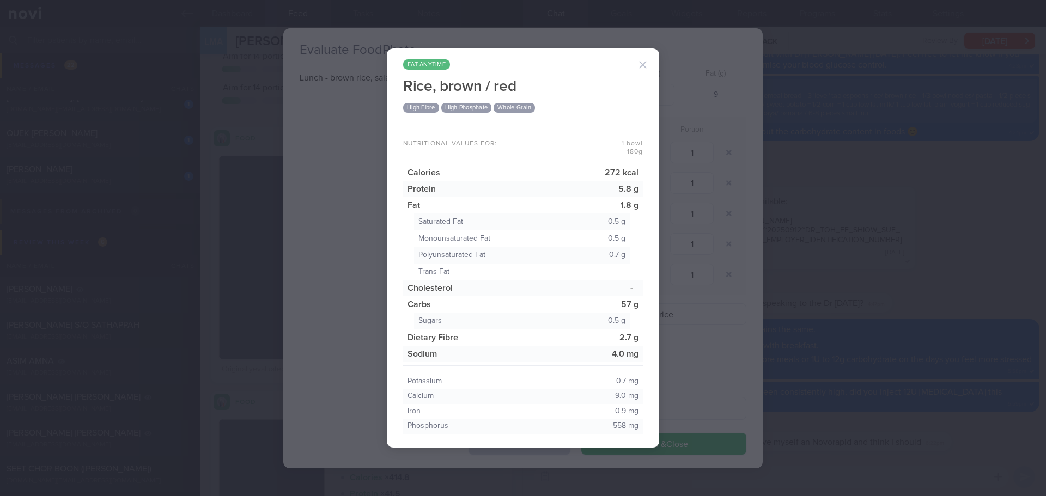 This screenshot has width=1046, height=496. Describe the element at coordinates (454, 239) in the screenshot. I see `div: Monounsaturated Fat` at that location.